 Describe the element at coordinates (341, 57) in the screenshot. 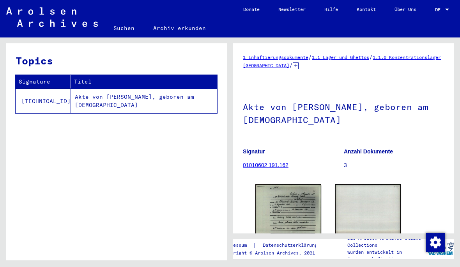

I see `a: 1.1 Lager und Ghettos` at that location.